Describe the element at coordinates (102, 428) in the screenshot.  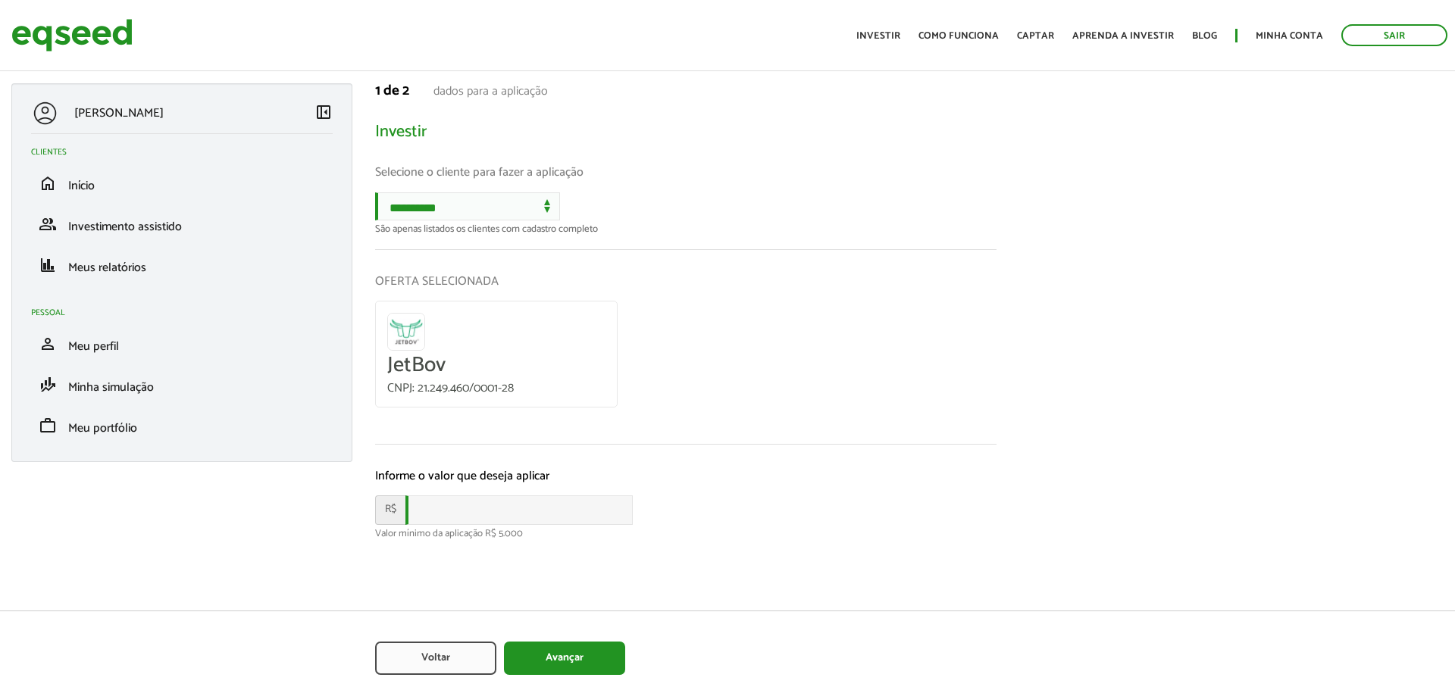
I see `span: Meu portfólio` at that location.